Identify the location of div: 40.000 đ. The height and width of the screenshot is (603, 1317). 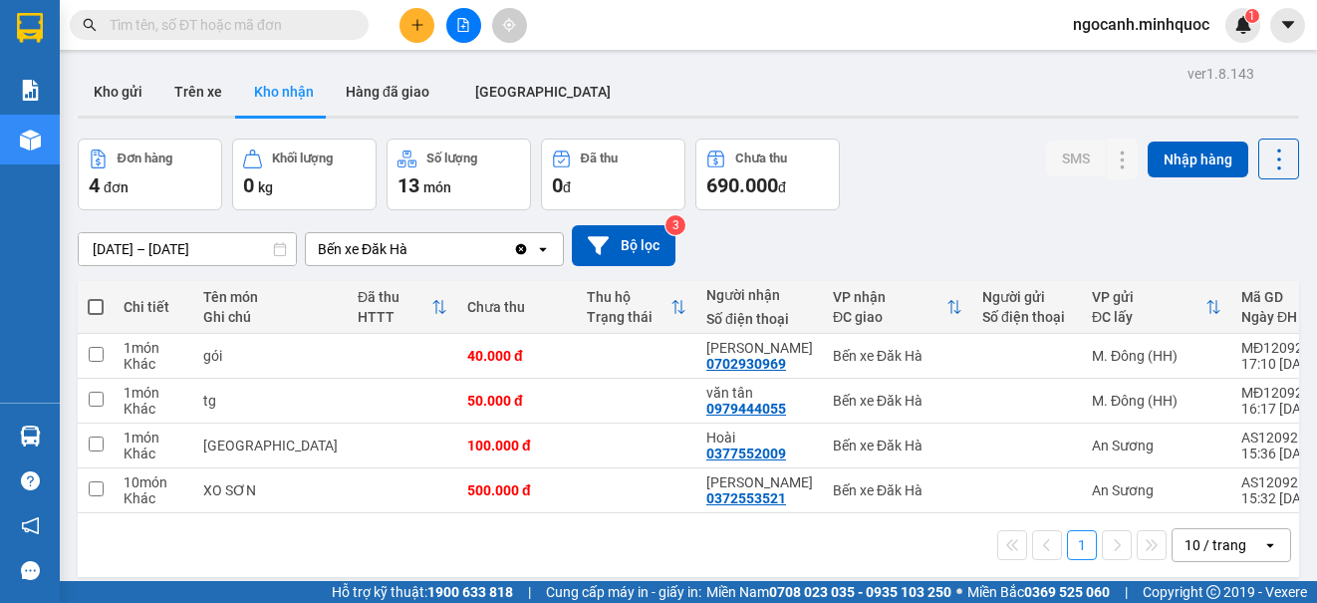
(517, 356).